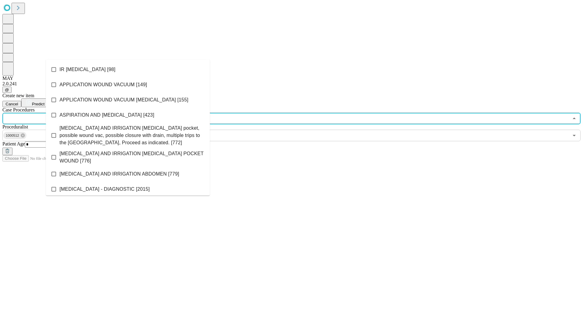 This screenshot has height=328, width=583. What do you see at coordinates (15, 135) in the screenshot?
I see `div: 1000512` at bounding box center [15, 135].